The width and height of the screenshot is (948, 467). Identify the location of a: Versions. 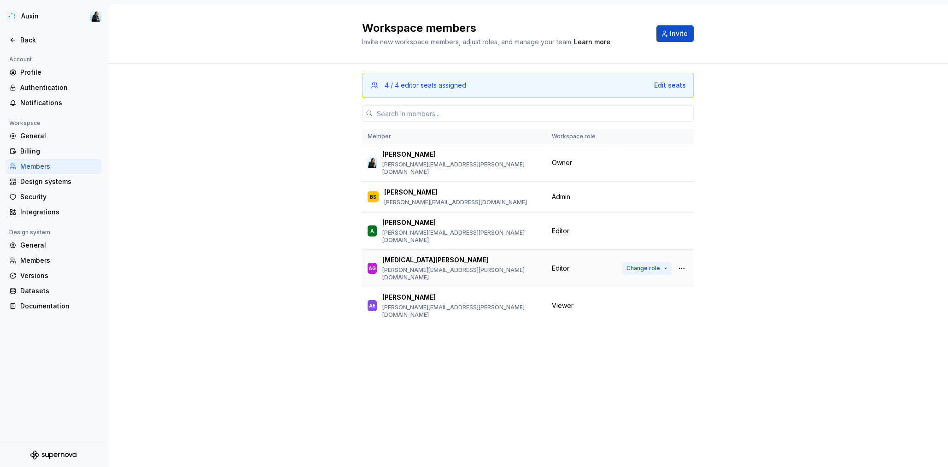
(53, 276).